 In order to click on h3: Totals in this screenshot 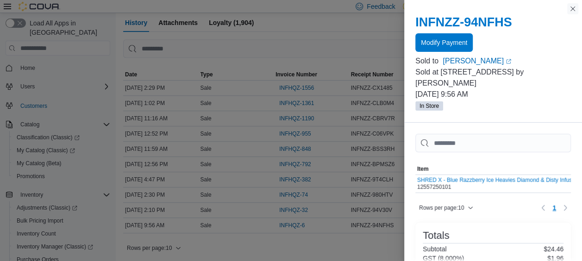, I will do `click(435, 236)`.